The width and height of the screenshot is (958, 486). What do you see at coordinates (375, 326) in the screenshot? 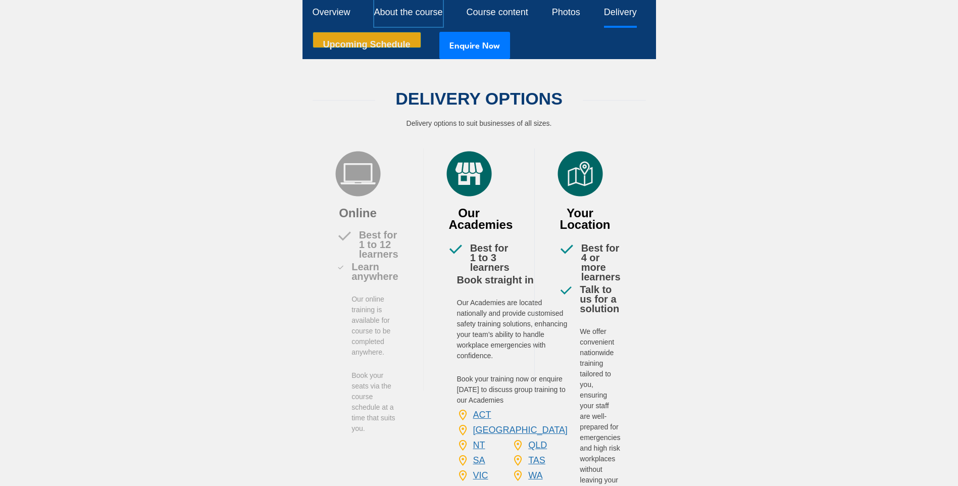
I see `p: Our online training is available for course to be completed anywhere.` at bounding box center [375, 326].